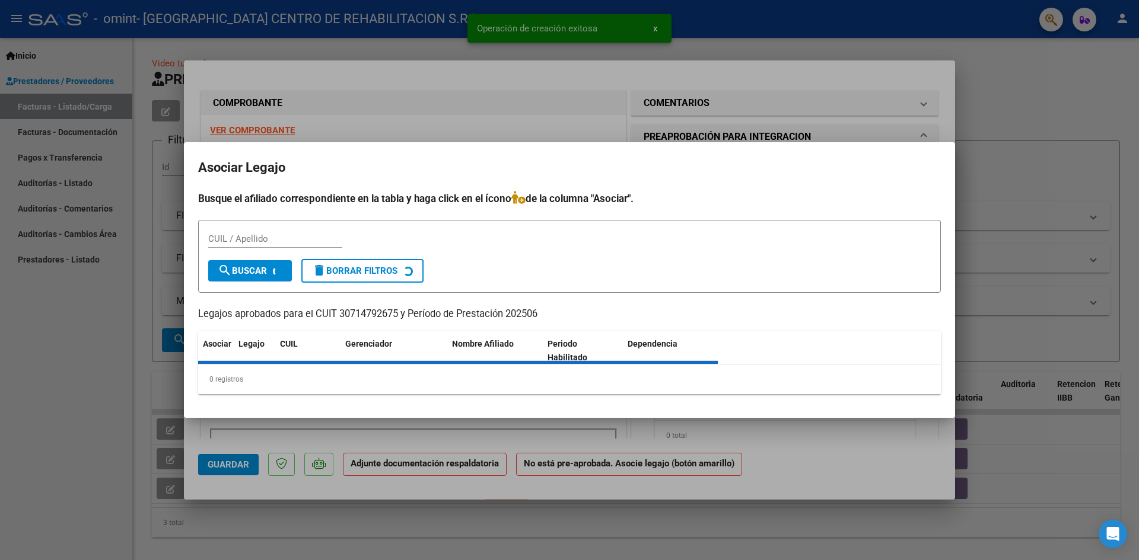  What do you see at coordinates (652, 344) in the screenshot?
I see `span: Dependencia` at bounding box center [652, 344].